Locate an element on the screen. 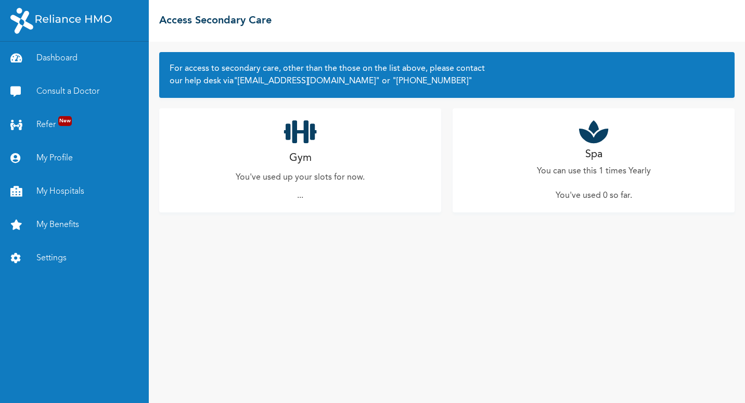 This screenshot has height=403, width=745. p: You've used 0 so far . is located at coordinates (594, 196).